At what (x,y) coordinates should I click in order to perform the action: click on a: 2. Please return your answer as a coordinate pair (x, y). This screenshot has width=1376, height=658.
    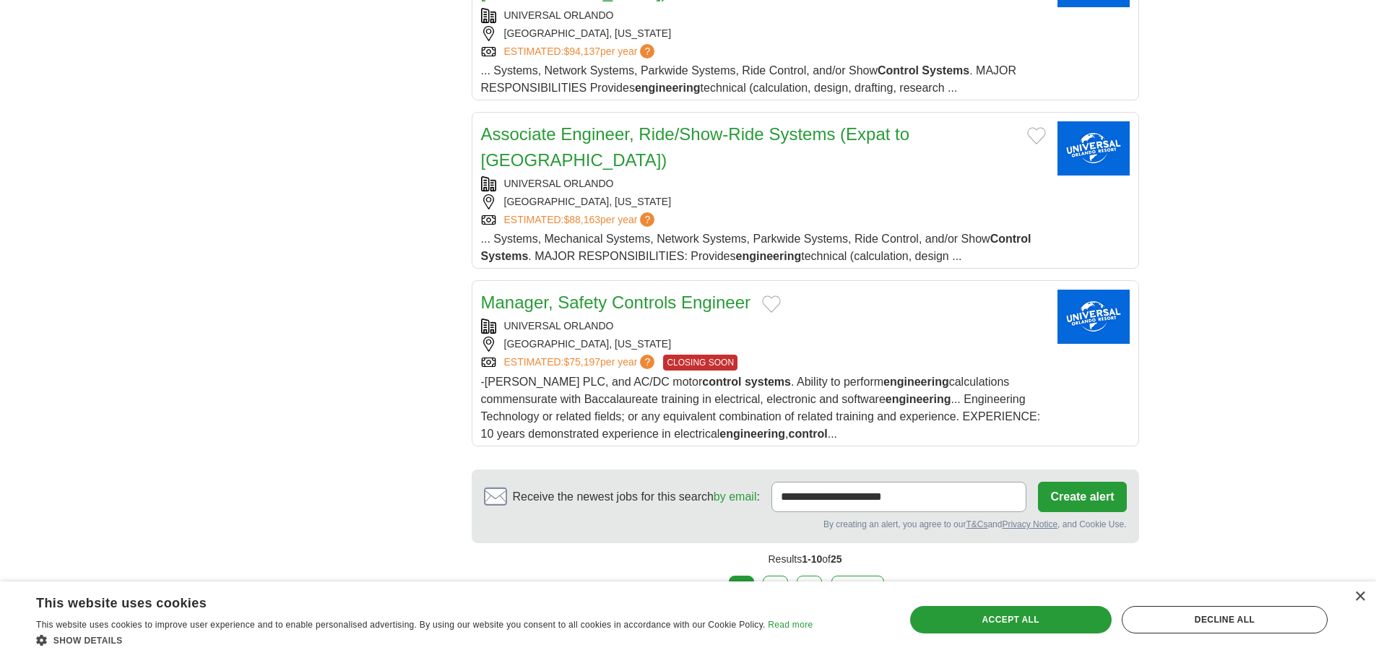
    Looking at the image, I should click on (775, 591).